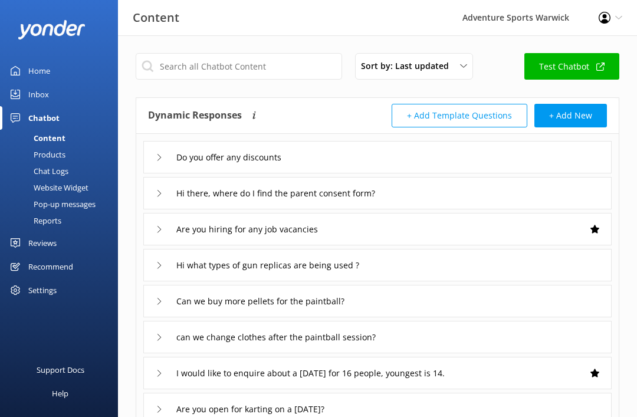 The image size is (637, 417). Describe the element at coordinates (63, 204) in the screenshot. I see `a: Pop-up messages` at that location.